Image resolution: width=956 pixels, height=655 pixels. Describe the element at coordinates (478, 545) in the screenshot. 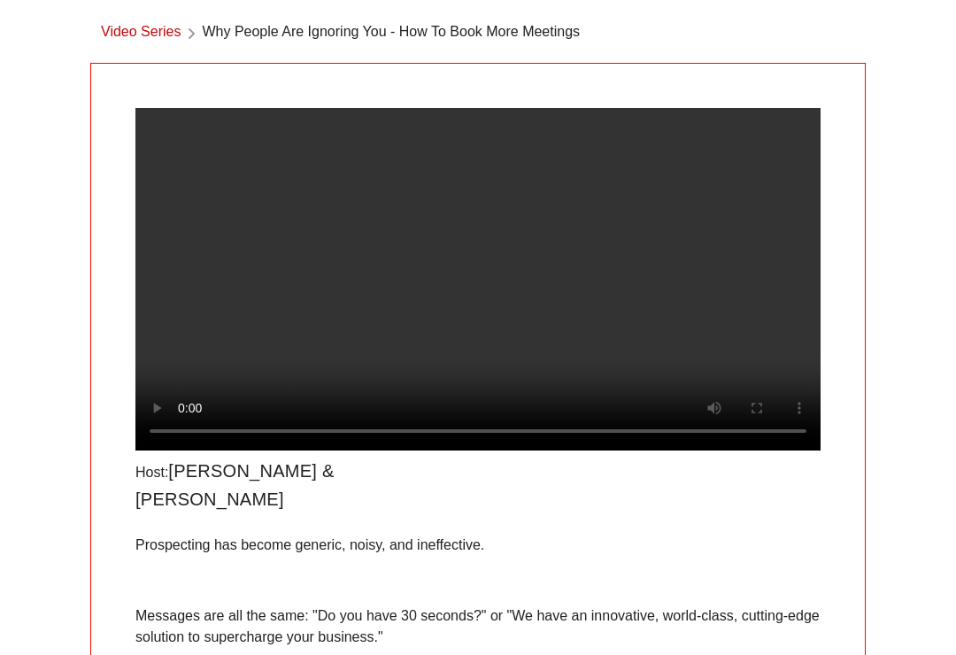

I see `p: Prospecting has become generic, noisy, and ineffective.` at that location.